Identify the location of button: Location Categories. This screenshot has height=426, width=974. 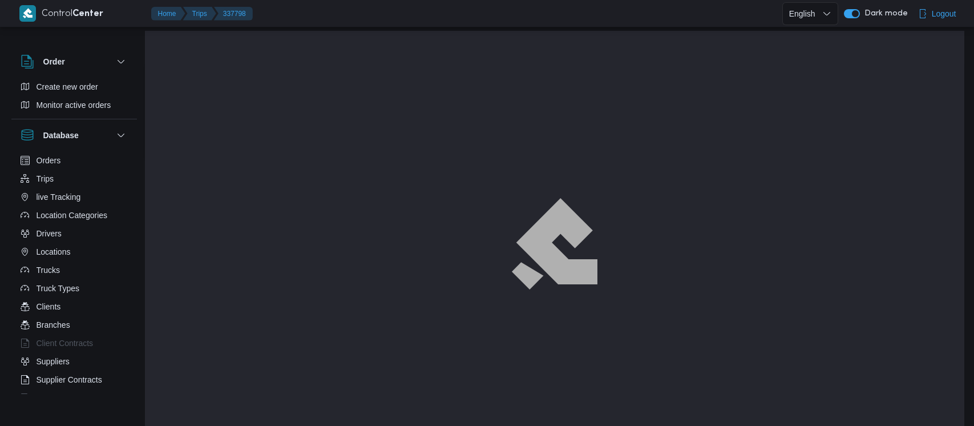
(74, 215).